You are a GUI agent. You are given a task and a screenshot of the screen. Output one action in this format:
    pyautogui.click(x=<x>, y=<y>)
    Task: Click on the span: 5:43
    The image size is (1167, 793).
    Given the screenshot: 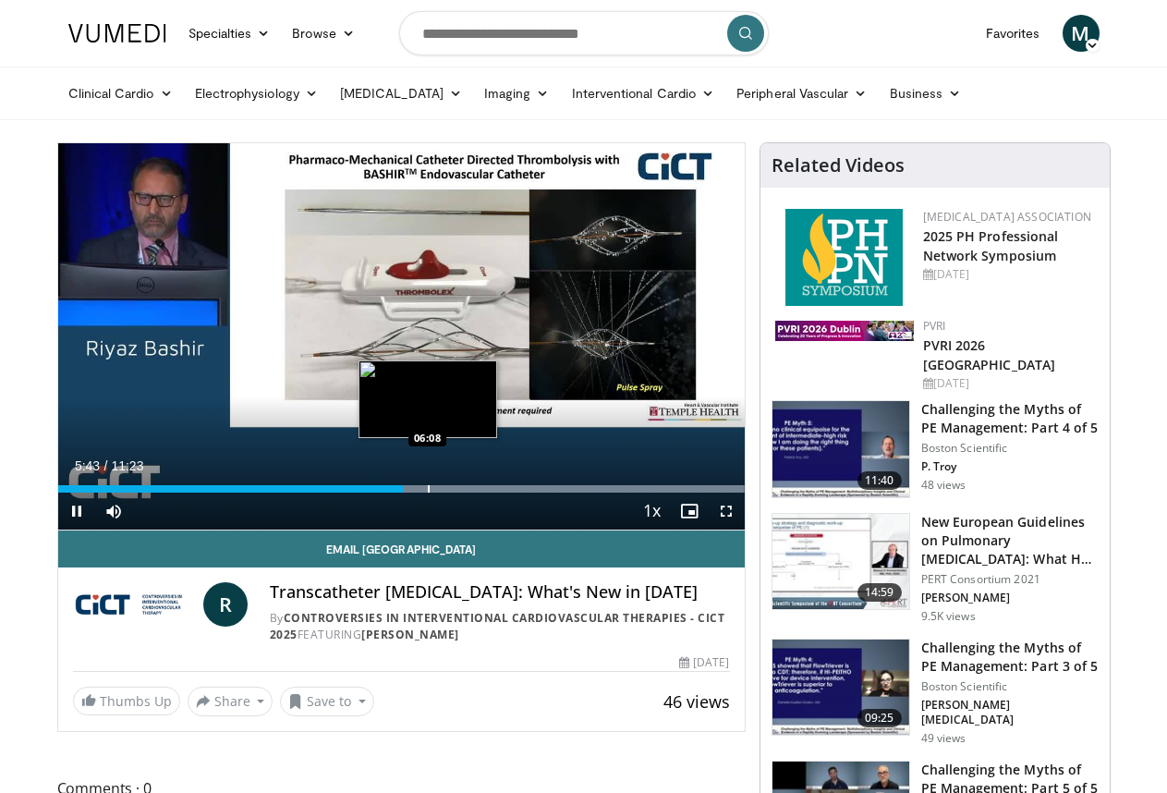 What is the action you would take?
    pyautogui.click(x=87, y=466)
    